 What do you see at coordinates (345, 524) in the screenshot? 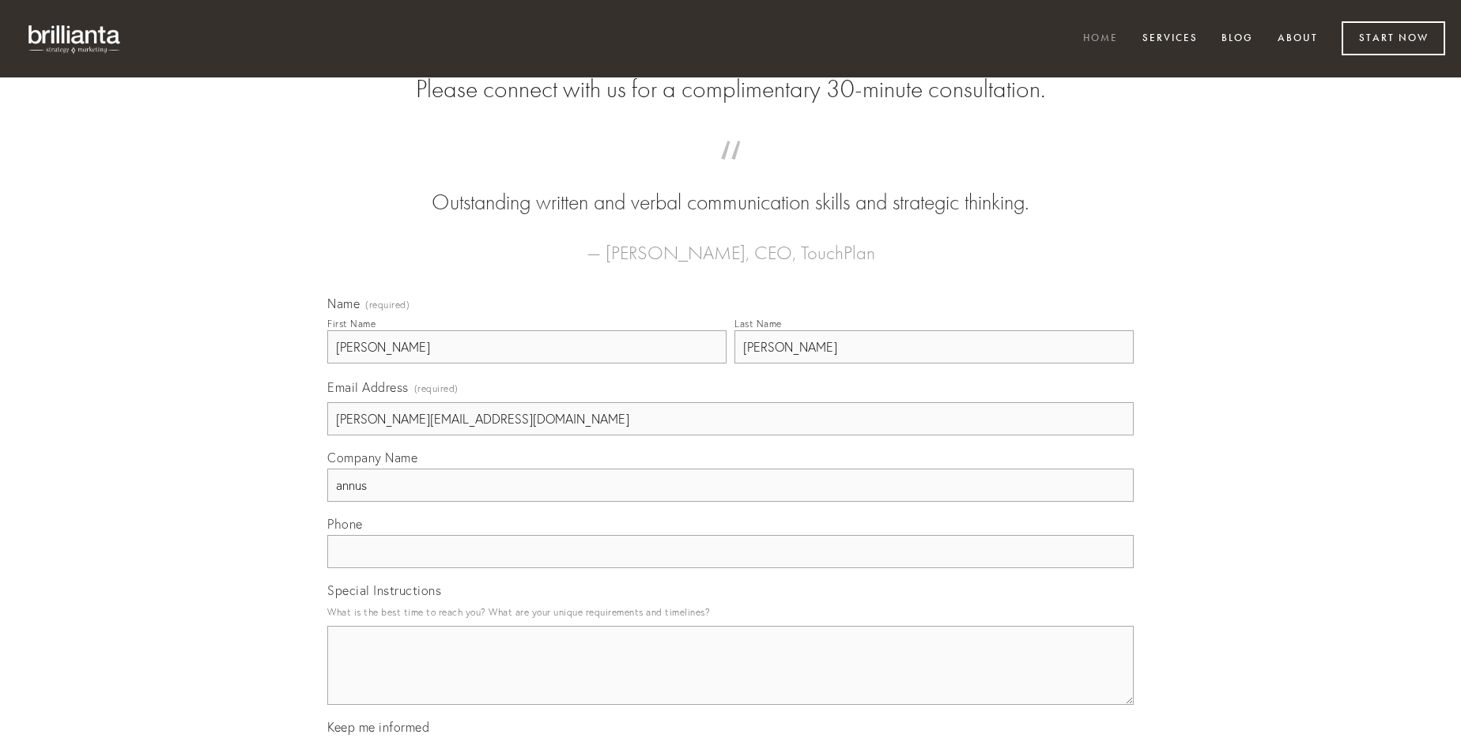
I see `span: Phone` at bounding box center [345, 524].